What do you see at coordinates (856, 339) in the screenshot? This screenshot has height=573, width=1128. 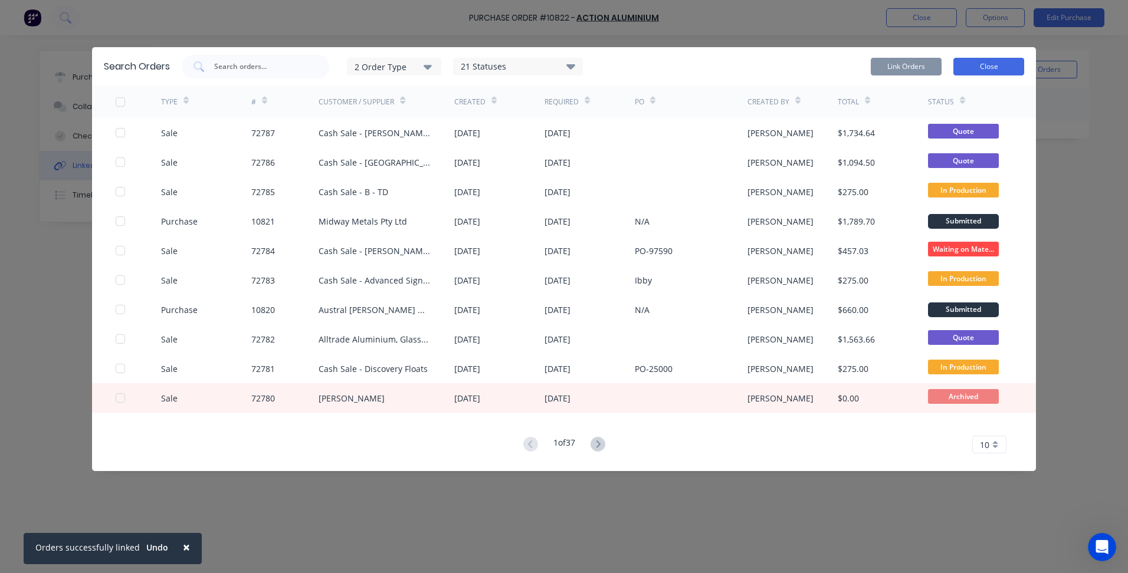 I see `div: $1,563.66` at bounding box center [856, 339].